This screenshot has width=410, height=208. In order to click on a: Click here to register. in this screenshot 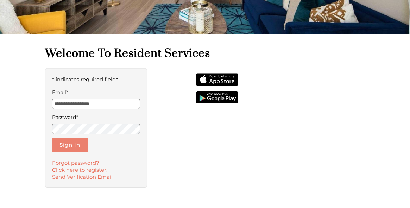, I will do `click(79, 170)`.